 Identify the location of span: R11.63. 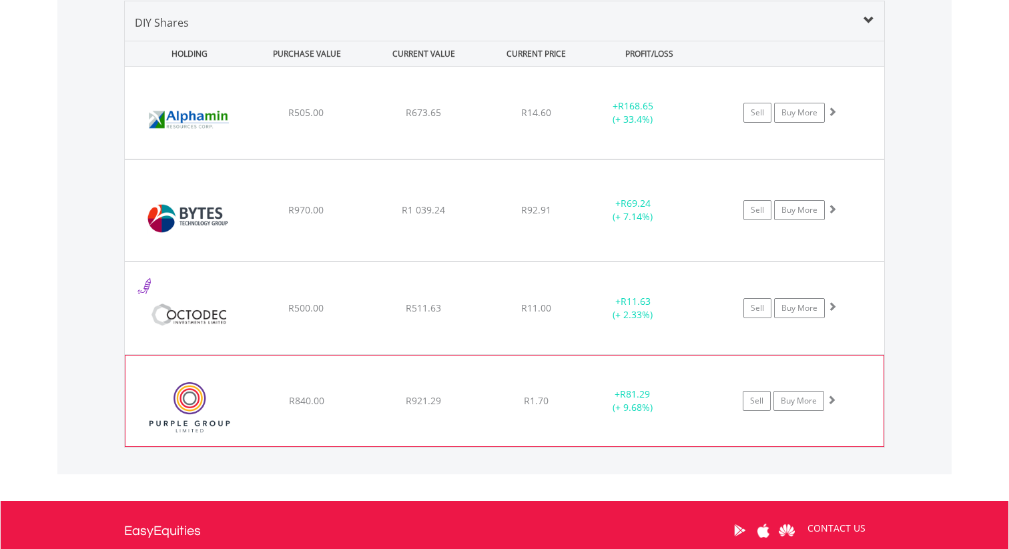
(635, 301).